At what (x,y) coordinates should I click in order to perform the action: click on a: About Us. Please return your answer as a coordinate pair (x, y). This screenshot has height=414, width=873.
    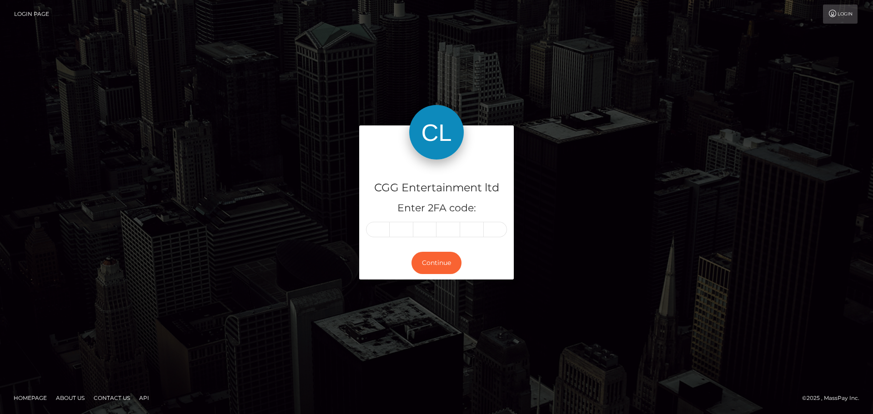
    Looking at the image, I should click on (70, 398).